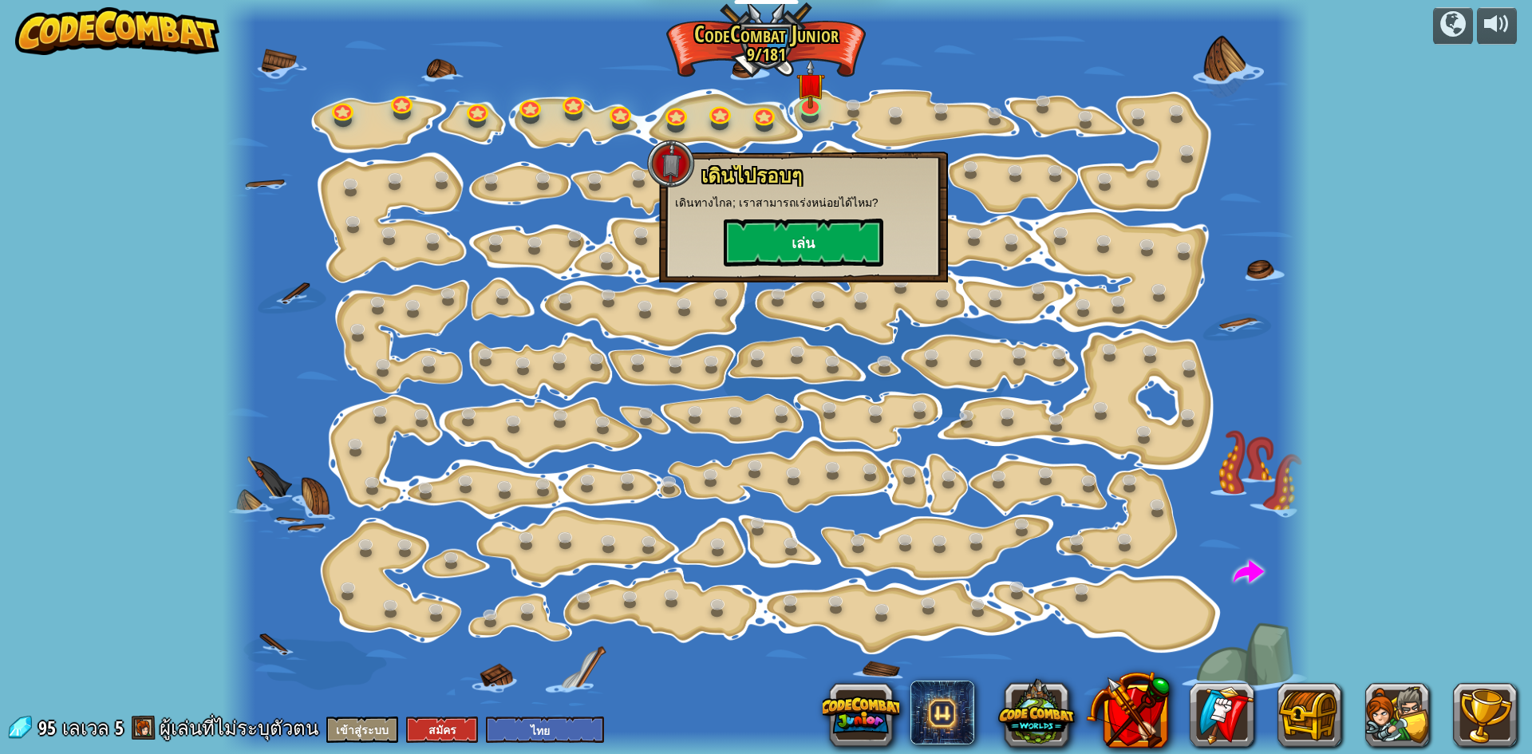 The image size is (1532, 754). Describe the element at coordinates (49, 728) in the screenshot. I see `span: 95` at that location.